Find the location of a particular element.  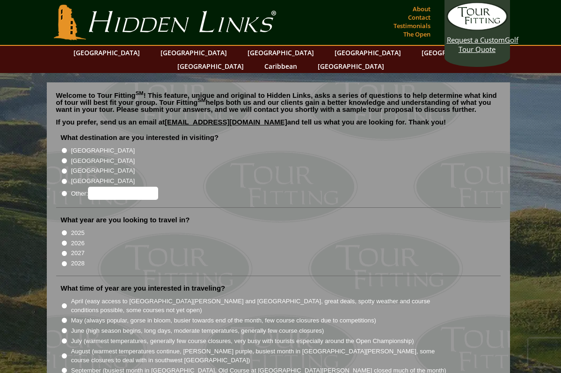

label: 2027 is located at coordinates (78, 253).